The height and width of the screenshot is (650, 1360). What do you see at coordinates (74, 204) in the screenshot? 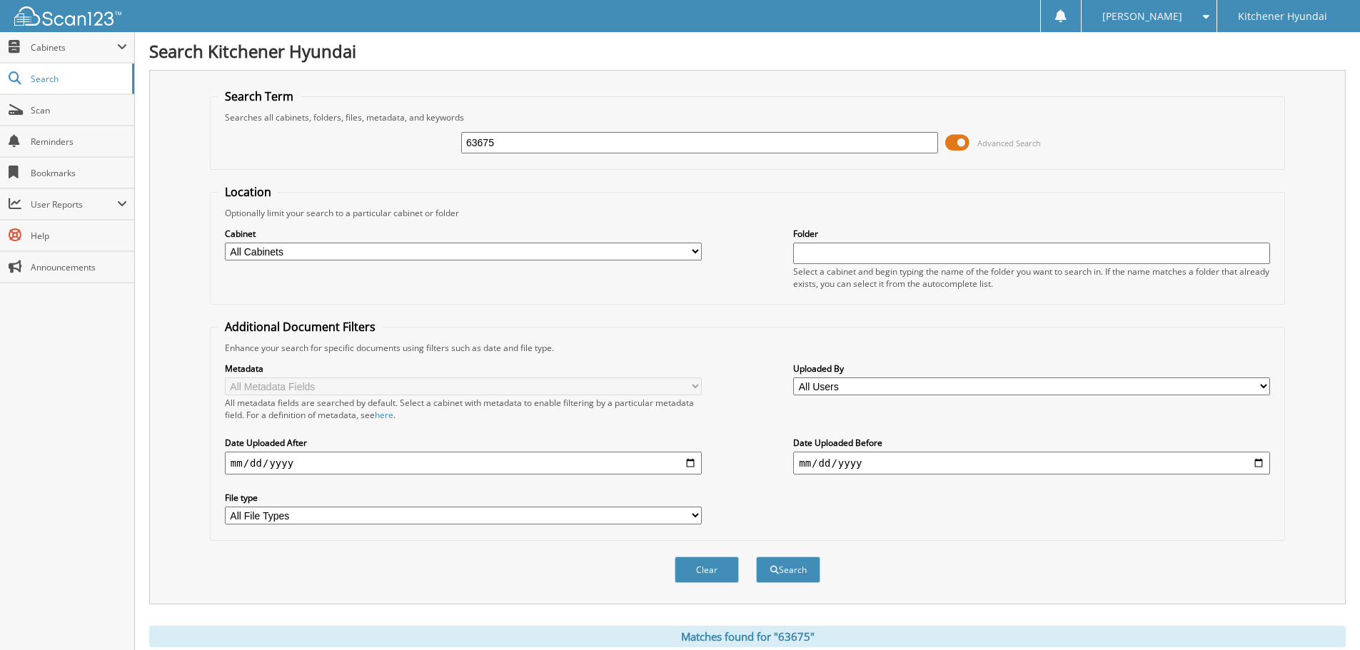
I see `span: User Reports` at bounding box center [74, 204].